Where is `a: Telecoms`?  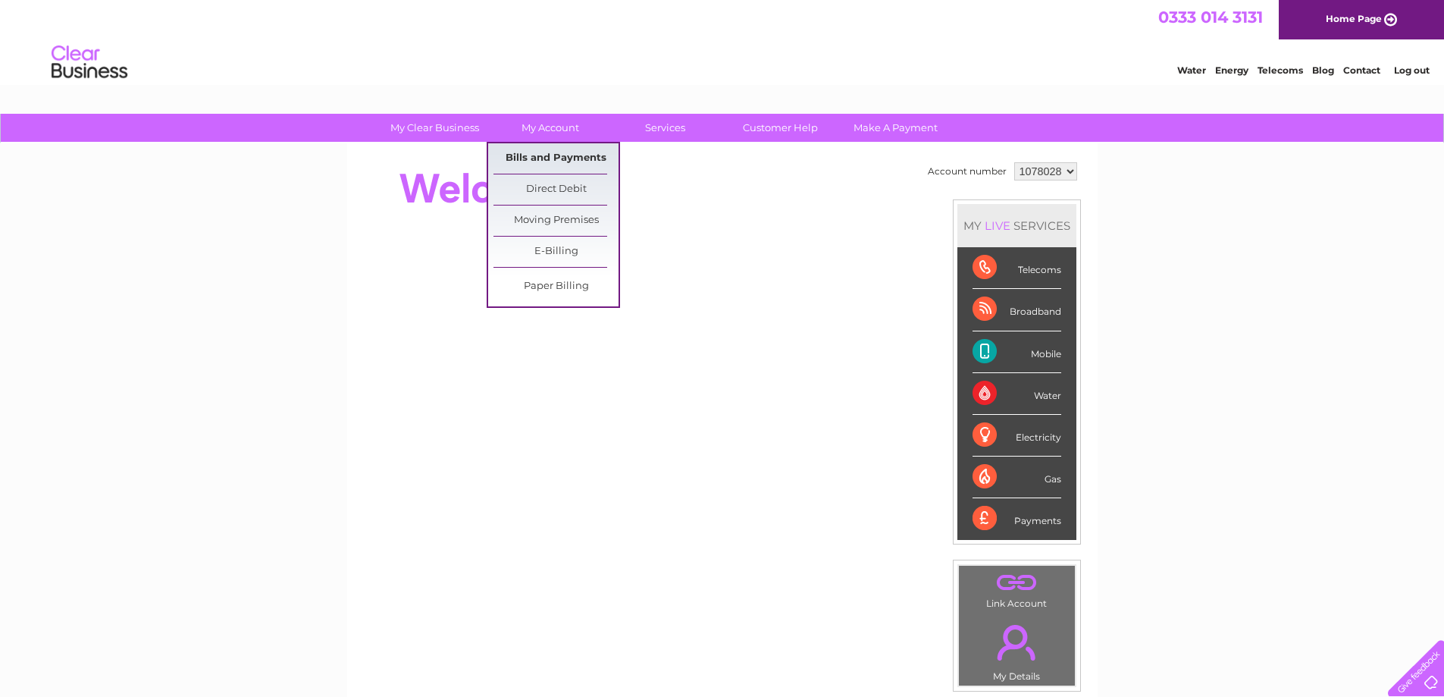 a: Telecoms is located at coordinates (1281, 70).